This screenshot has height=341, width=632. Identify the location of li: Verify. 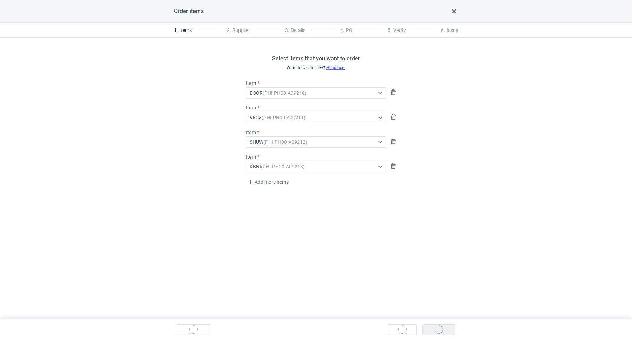
(397, 30).